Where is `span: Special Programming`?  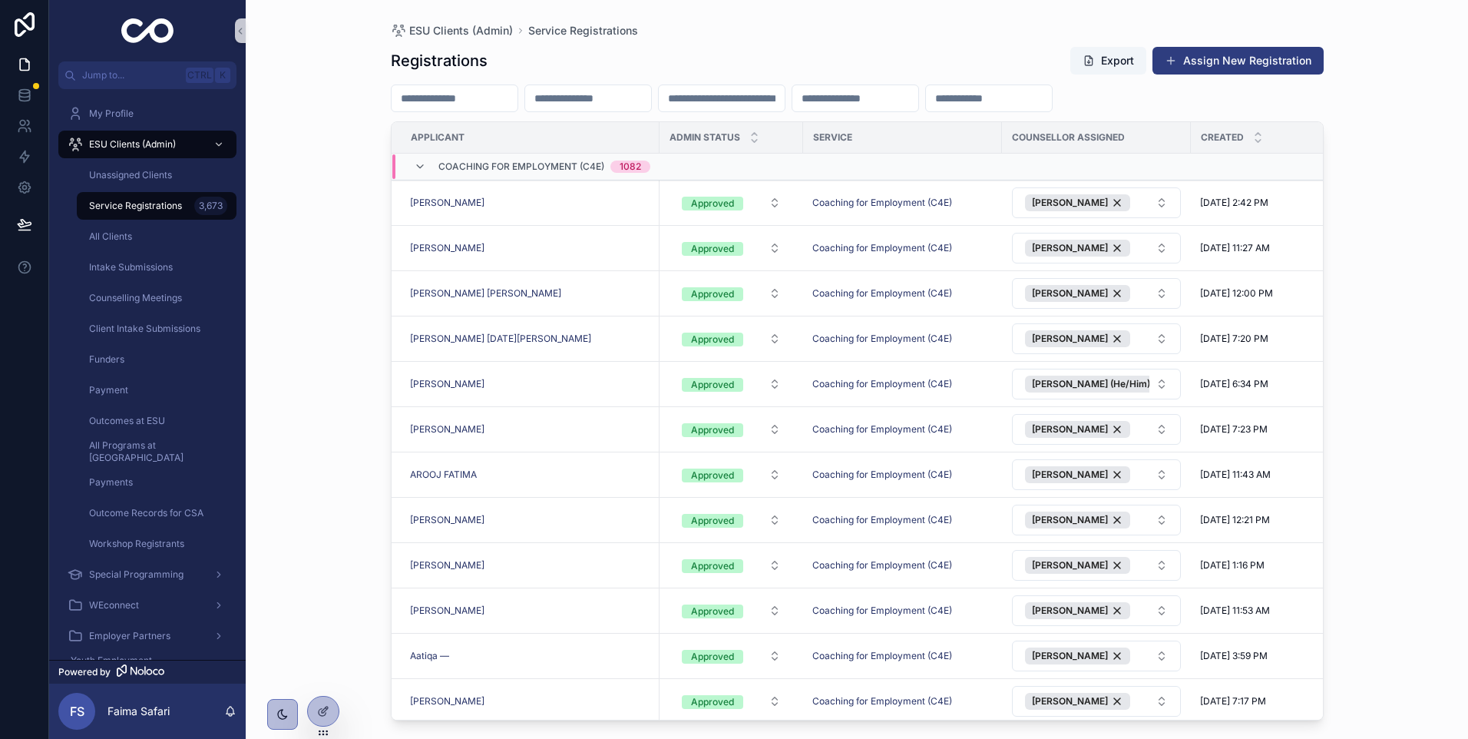 span: Special Programming is located at coordinates (136, 574).